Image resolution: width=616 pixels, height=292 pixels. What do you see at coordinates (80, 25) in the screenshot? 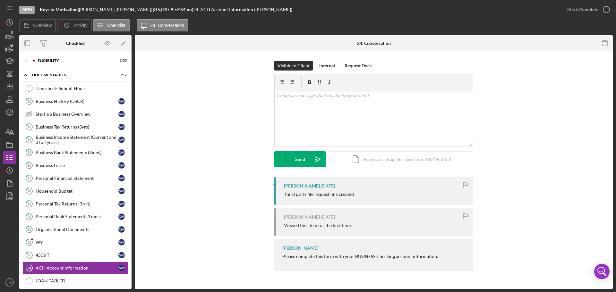
I see `label: Activity` at bounding box center [80, 25].